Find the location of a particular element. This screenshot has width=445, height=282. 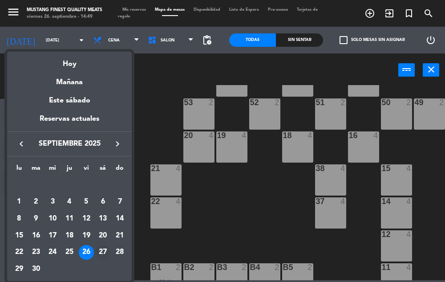

div: 25 is located at coordinates (69, 252).